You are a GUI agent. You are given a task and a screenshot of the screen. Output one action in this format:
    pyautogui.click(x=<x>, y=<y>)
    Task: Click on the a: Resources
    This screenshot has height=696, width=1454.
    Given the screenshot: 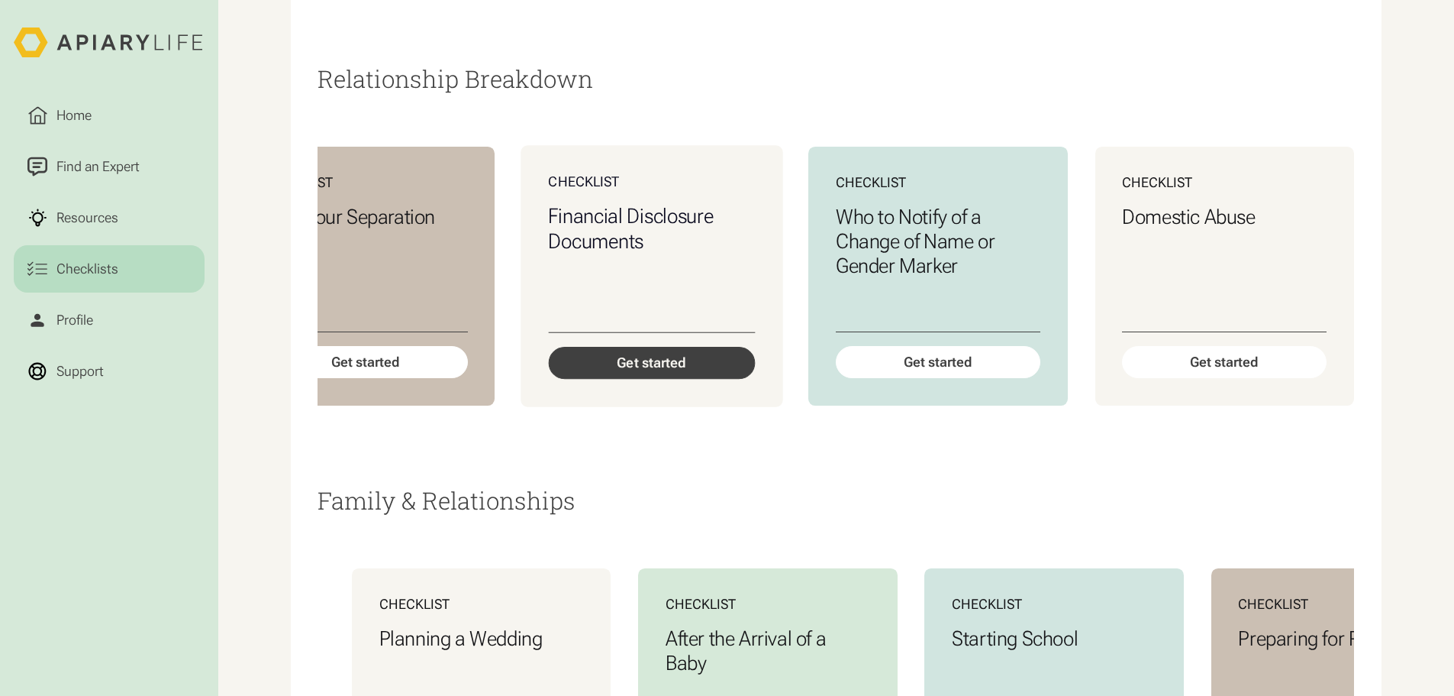 What is the action you would take?
    pyautogui.click(x=109, y=218)
    